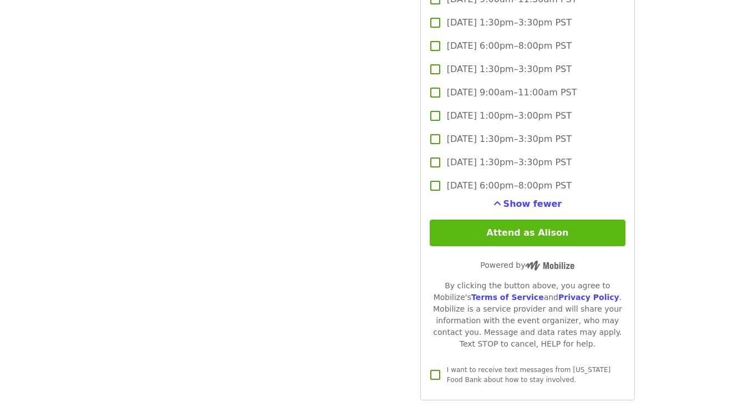  Describe the element at coordinates (528, 315) in the screenshot. I see `div: By clicking the button above, you agree to Mobilize's and . Mobilize is a service provider and wi...` at that location.